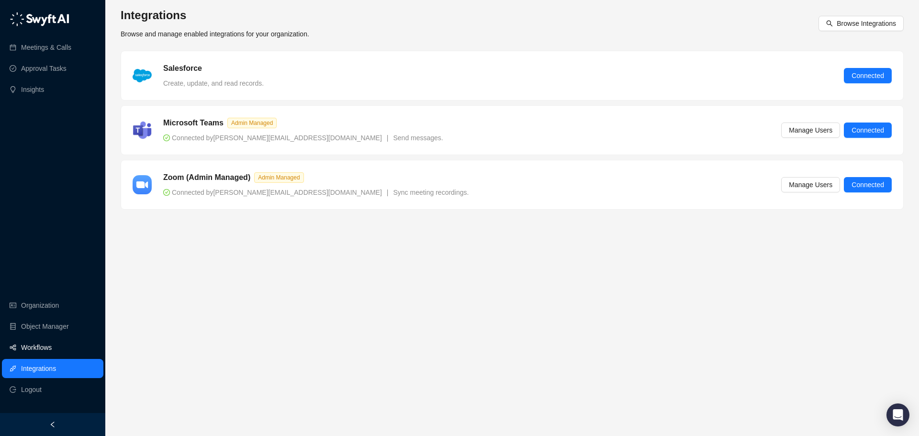  Describe the element at coordinates (214, 83) in the screenshot. I see `span: Create, update, and read records.` at that location.